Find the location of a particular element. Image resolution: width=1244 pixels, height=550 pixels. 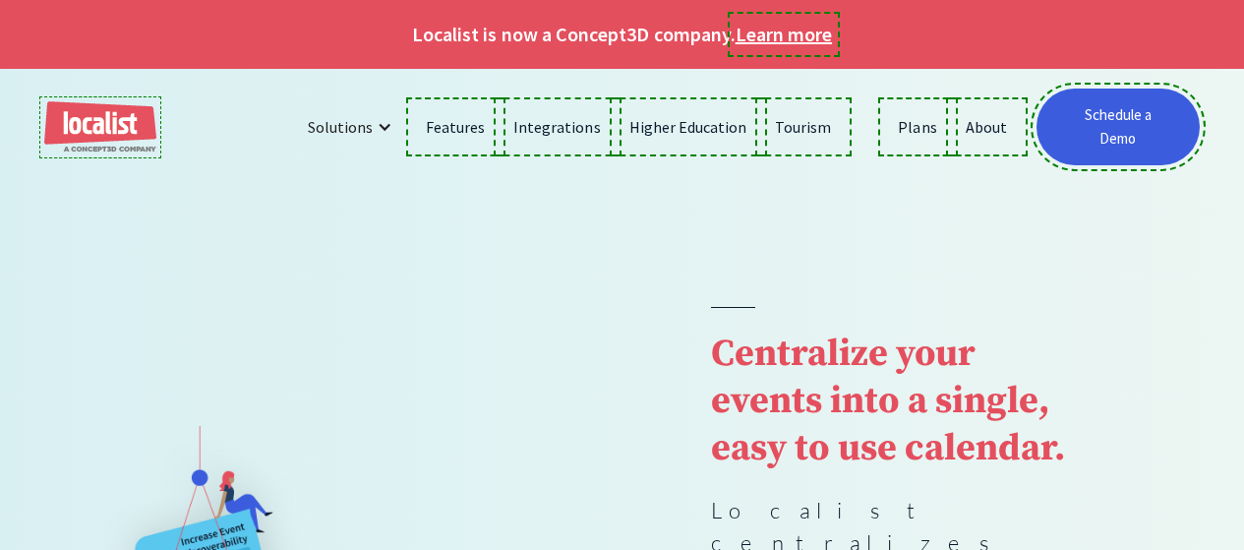

strong: Centralize your events into a single, easy to use calendar. is located at coordinates (888, 401).